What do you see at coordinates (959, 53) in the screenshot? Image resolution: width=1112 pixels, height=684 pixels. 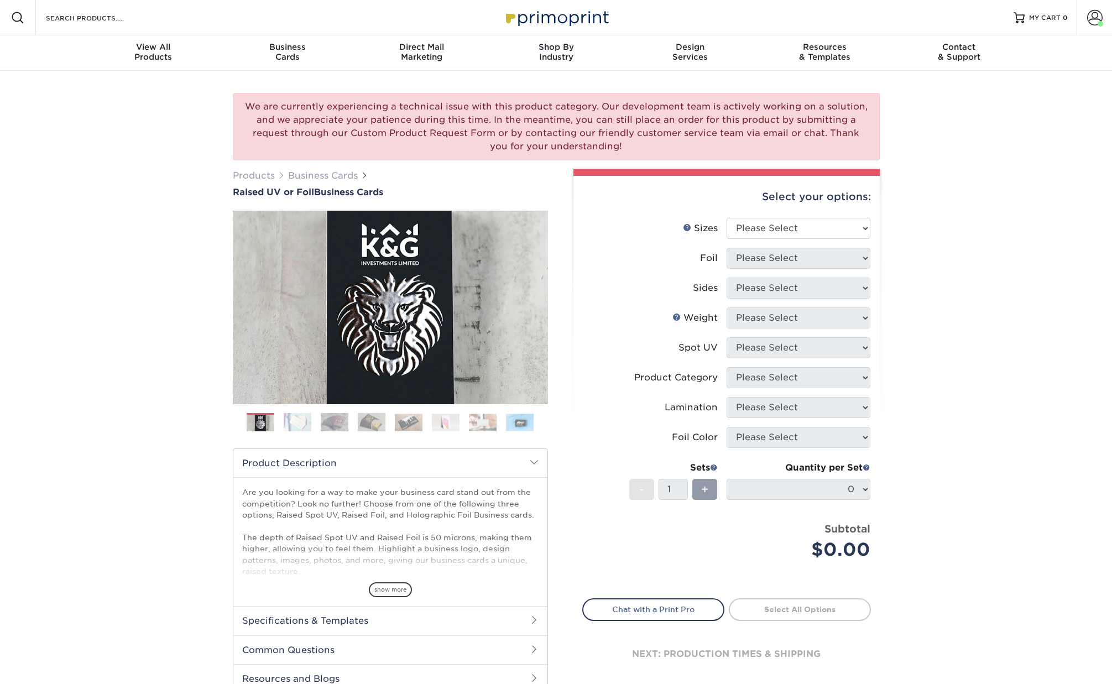 I see `a: Contact& Support` at bounding box center [959, 53].